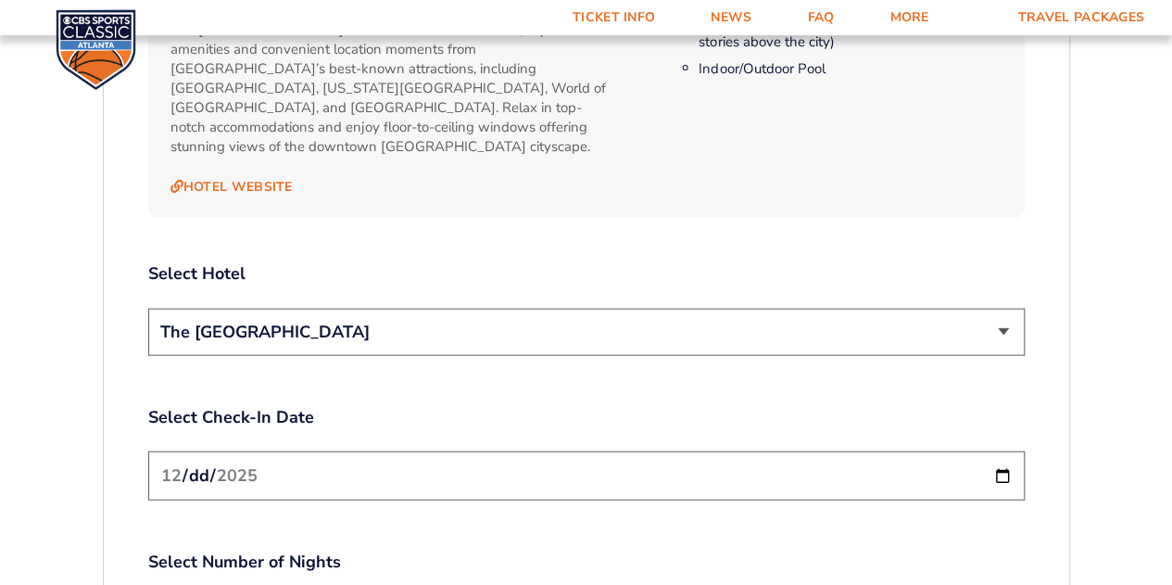 The height and width of the screenshot is (585, 1172). I want to click on label: Select Hotel, so click(586, 273).